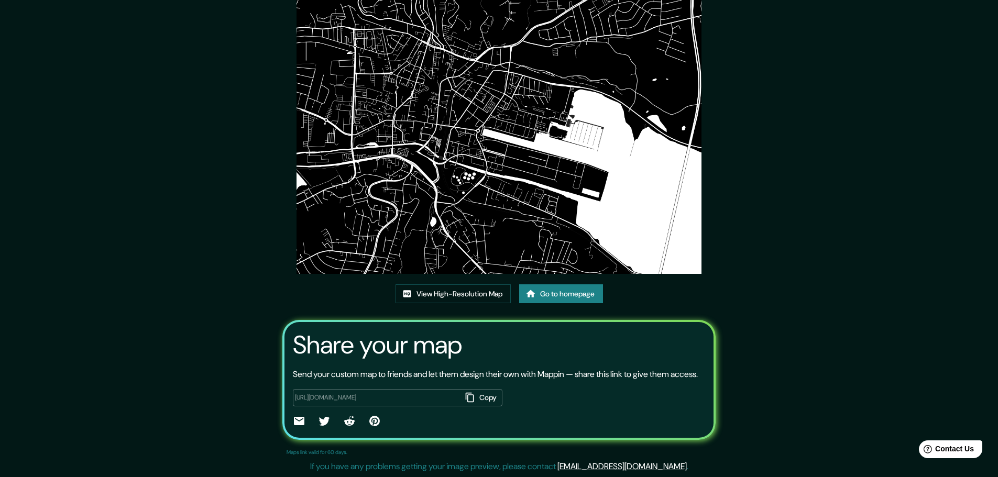 This screenshot has height=477, width=998. I want to click on h3: Share your map, so click(377, 345).